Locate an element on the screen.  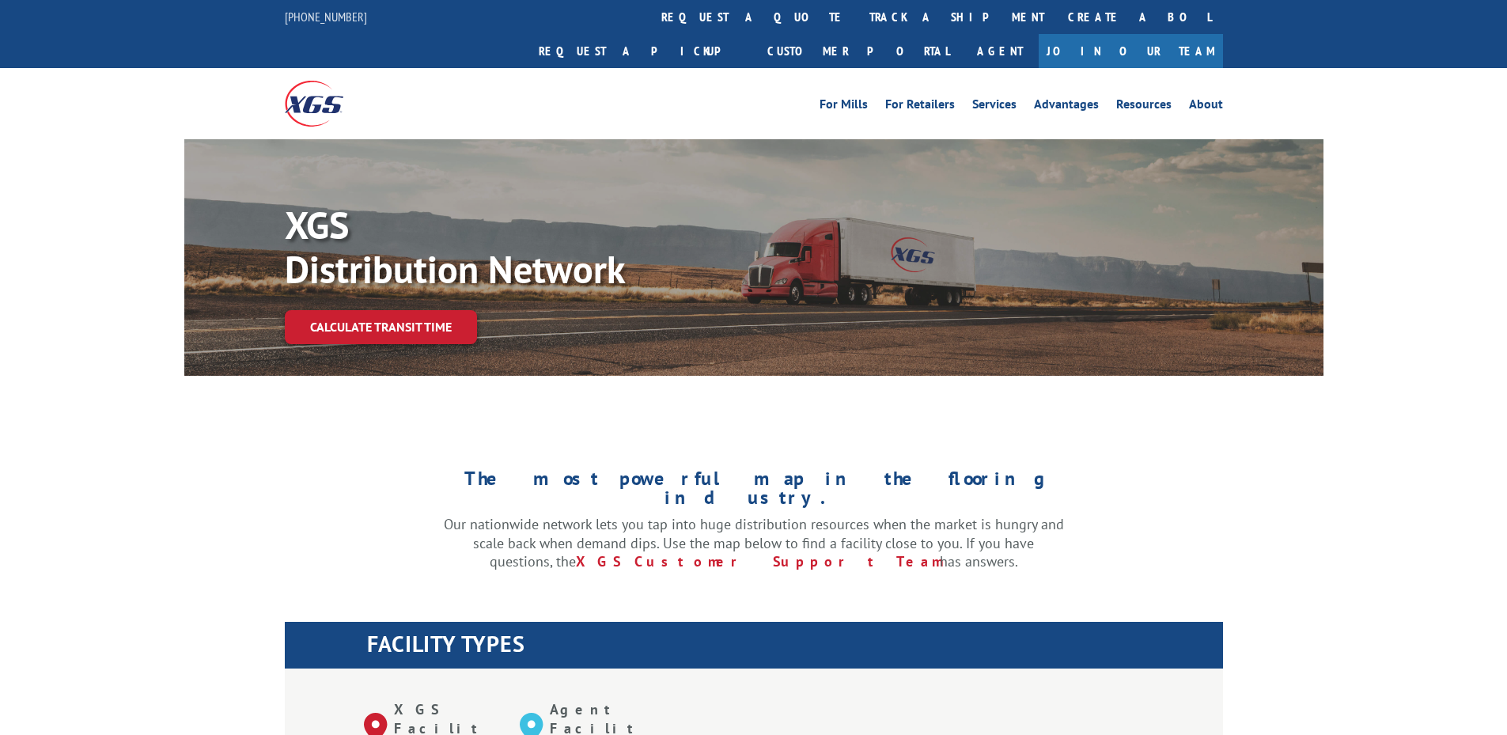
a: Customer Portal is located at coordinates (858, 51).